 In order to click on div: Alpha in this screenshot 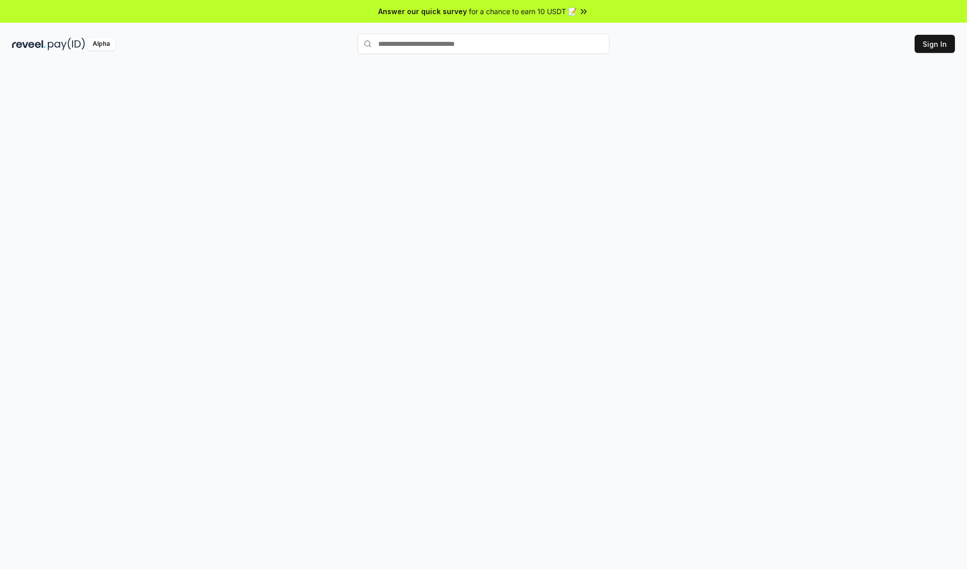, I will do `click(101, 44)`.